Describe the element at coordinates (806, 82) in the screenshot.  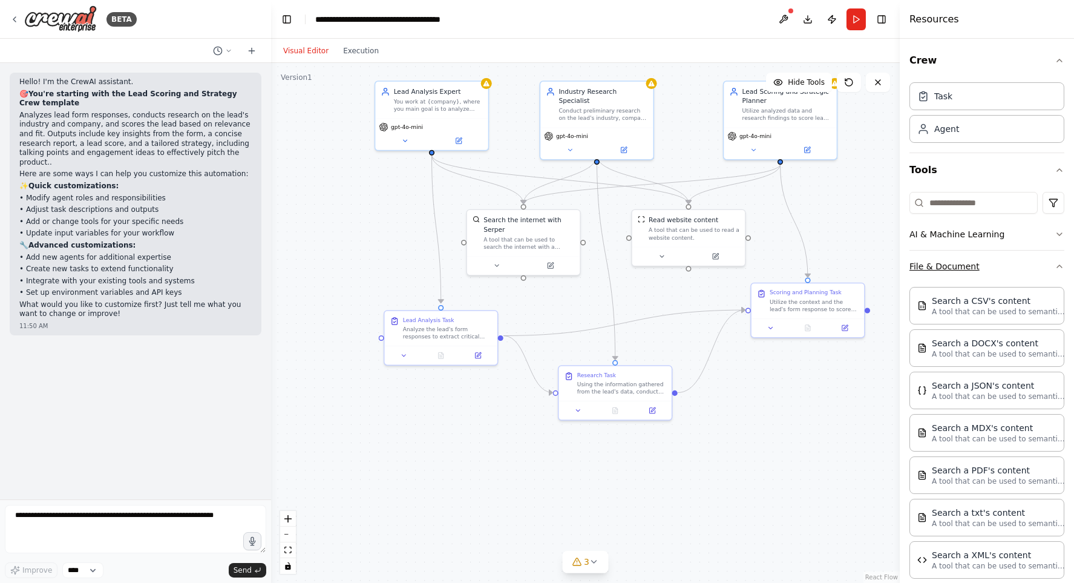
I see `span: Hide Tools` at that location.